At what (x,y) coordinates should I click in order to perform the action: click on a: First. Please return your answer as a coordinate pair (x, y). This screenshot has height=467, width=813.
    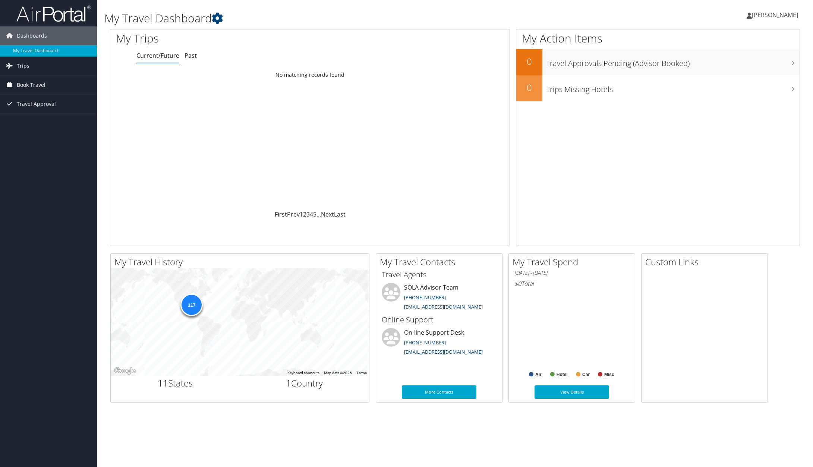
    Looking at the image, I should click on (281, 214).